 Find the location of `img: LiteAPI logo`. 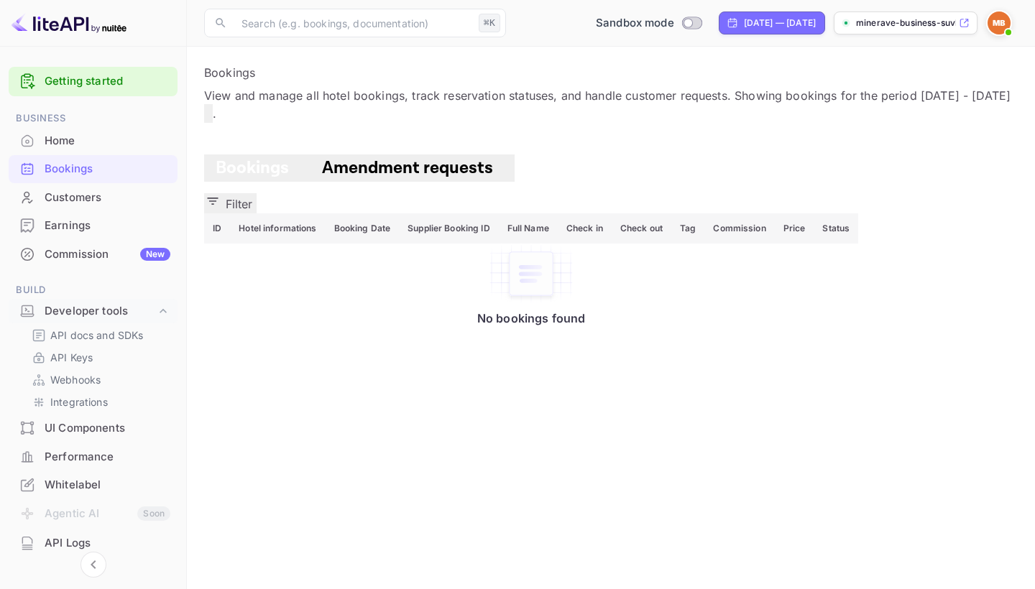

img: LiteAPI logo is located at coordinates (69, 23).